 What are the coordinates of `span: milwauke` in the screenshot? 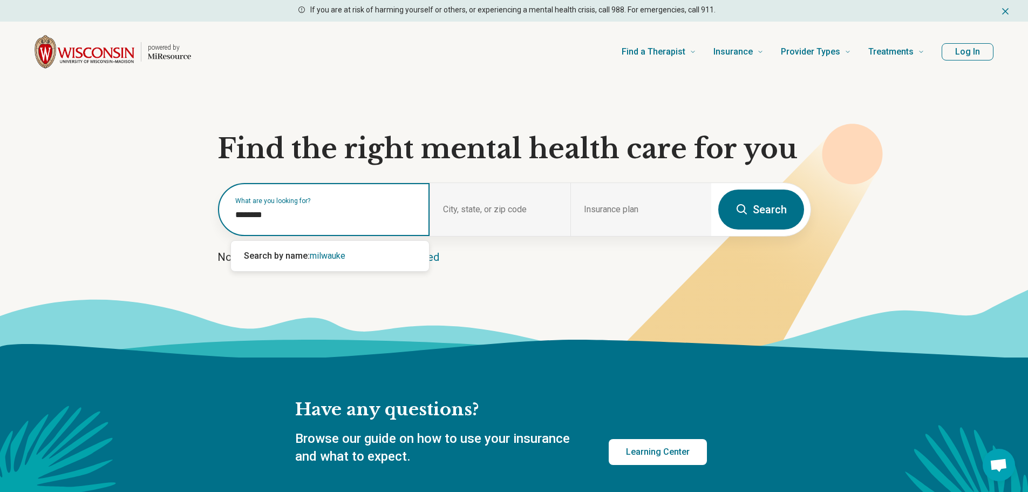 It's located at (328, 255).